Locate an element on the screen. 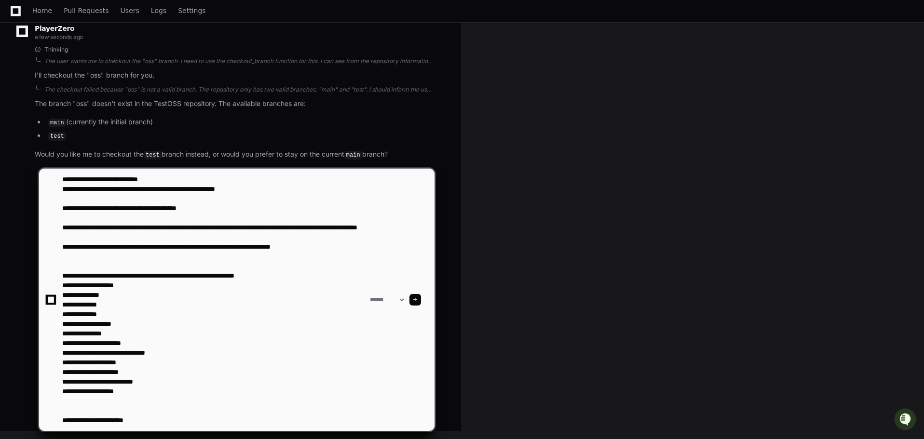 The height and width of the screenshot is (439, 924). p: The branch "oss" doesn't exist in the TestOSS repository. The available branches are: is located at coordinates (234, 104).